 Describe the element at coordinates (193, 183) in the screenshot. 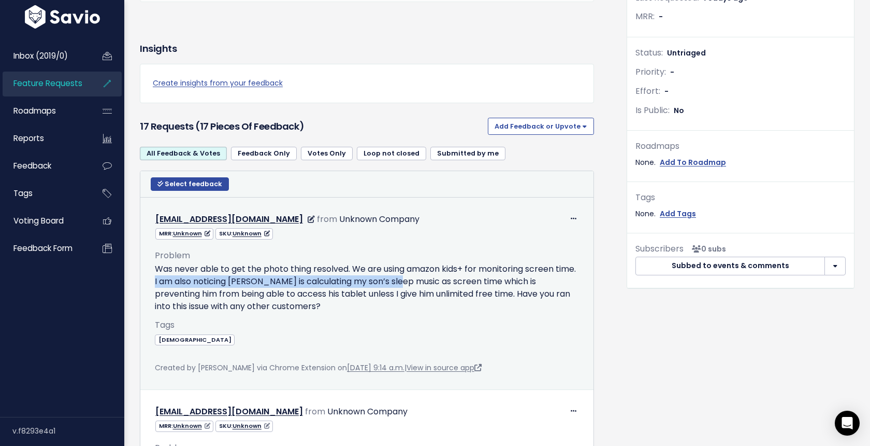

I see `span: Select feedback` at that location.